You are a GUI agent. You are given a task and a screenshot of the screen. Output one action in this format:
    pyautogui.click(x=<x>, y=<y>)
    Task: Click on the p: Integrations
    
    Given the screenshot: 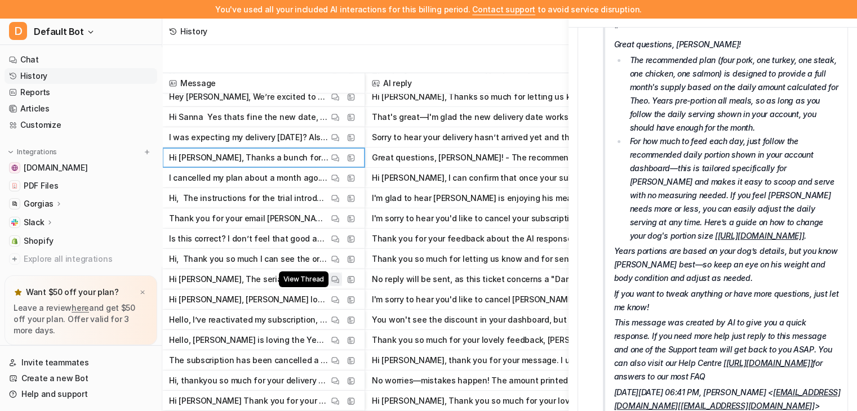 What is the action you would take?
    pyautogui.click(x=37, y=152)
    